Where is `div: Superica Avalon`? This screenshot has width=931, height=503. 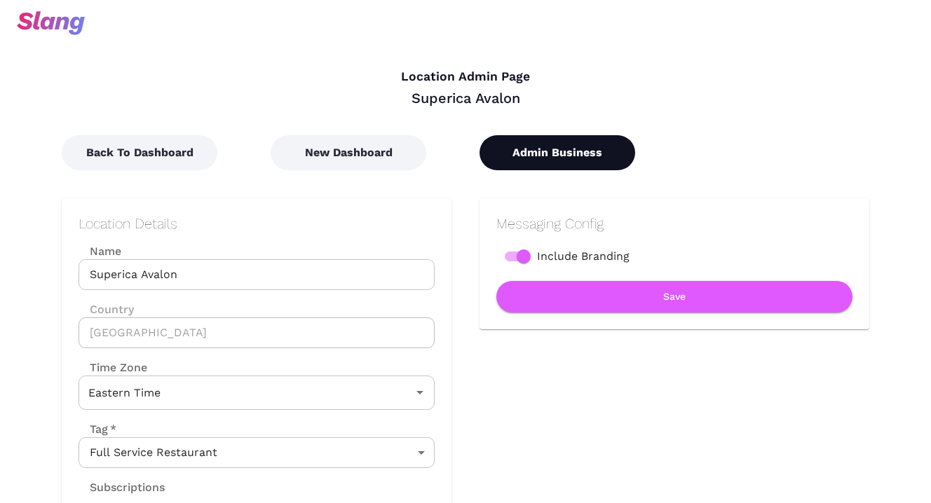
div: Superica Avalon is located at coordinates (465, 98).